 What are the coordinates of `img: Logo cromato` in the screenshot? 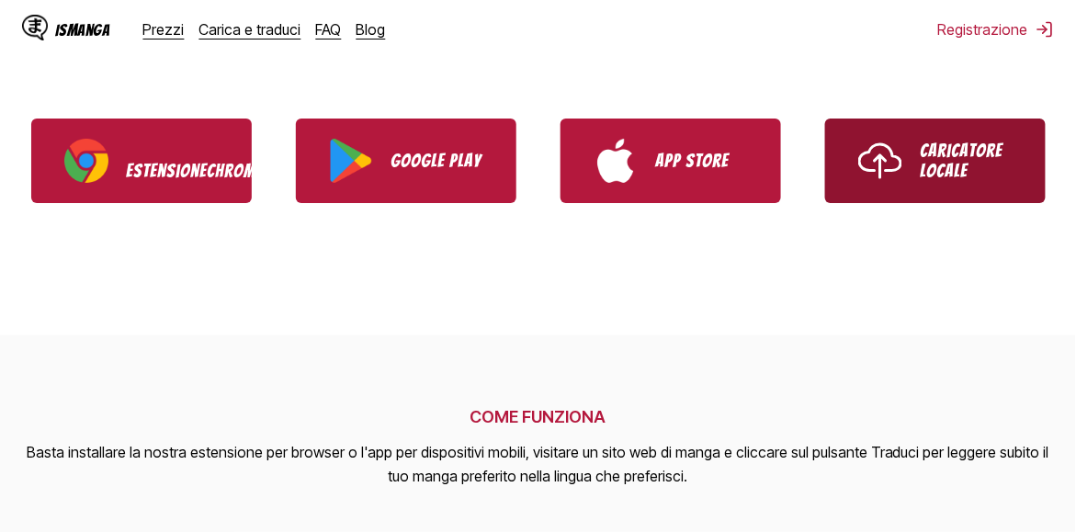 It's located at (86, 161).